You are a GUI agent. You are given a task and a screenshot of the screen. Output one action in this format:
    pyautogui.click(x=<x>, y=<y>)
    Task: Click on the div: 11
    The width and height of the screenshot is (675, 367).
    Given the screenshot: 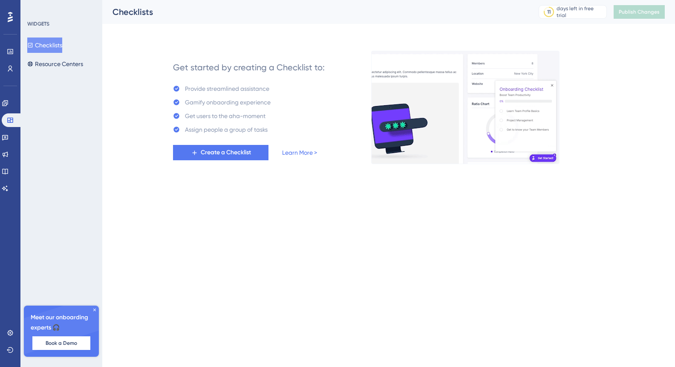 What is the action you would take?
    pyautogui.click(x=549, y=12)
    